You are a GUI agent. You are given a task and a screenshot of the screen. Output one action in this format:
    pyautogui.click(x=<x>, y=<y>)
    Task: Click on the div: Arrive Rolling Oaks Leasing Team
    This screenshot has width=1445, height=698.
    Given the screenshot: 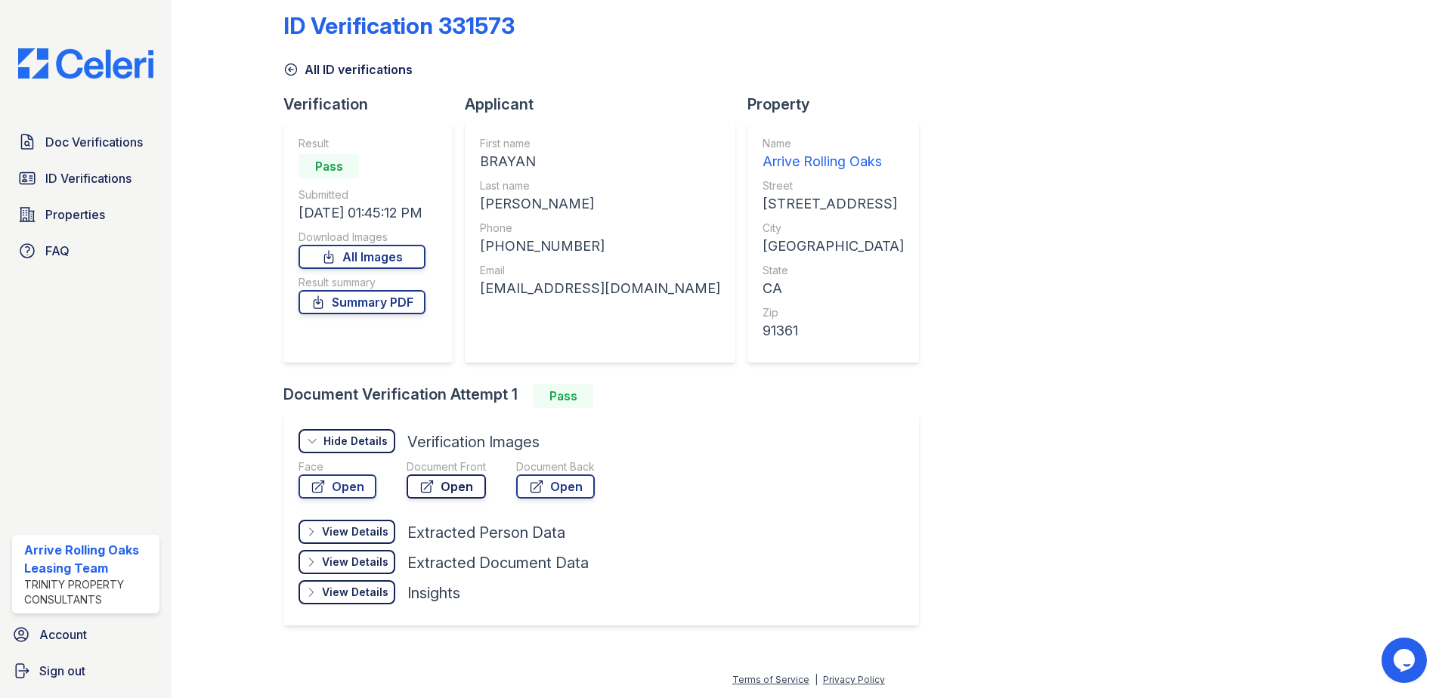 What is the action you would take?
    pyautogui.click(x=88, y=559)
    